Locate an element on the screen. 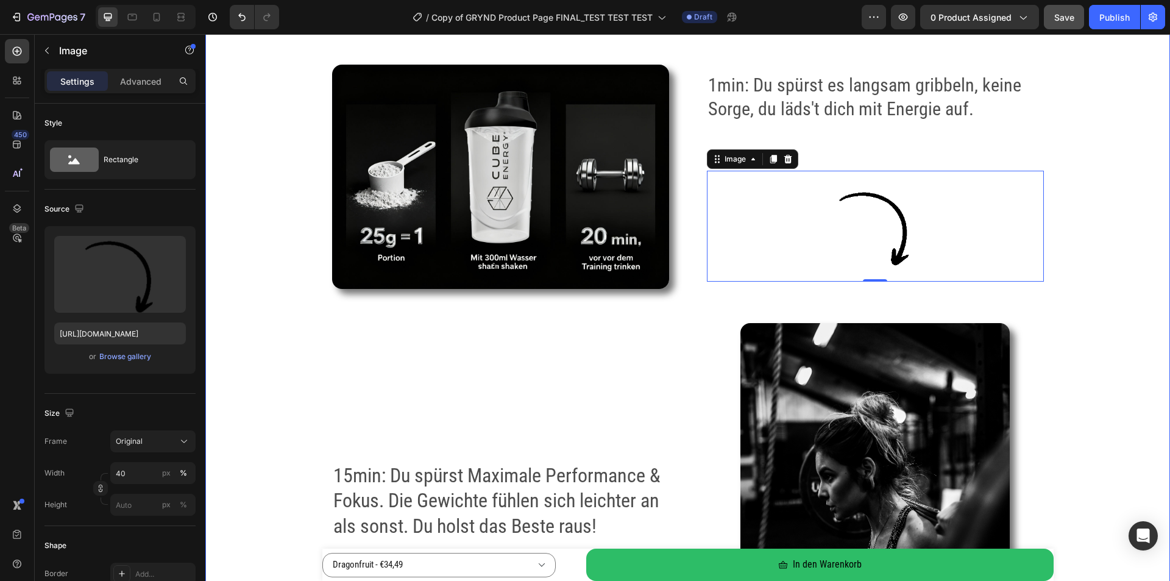 Image resolution: width=1170 pixels, height=581 pixels. div: Source is located at coordinates (65, 209).